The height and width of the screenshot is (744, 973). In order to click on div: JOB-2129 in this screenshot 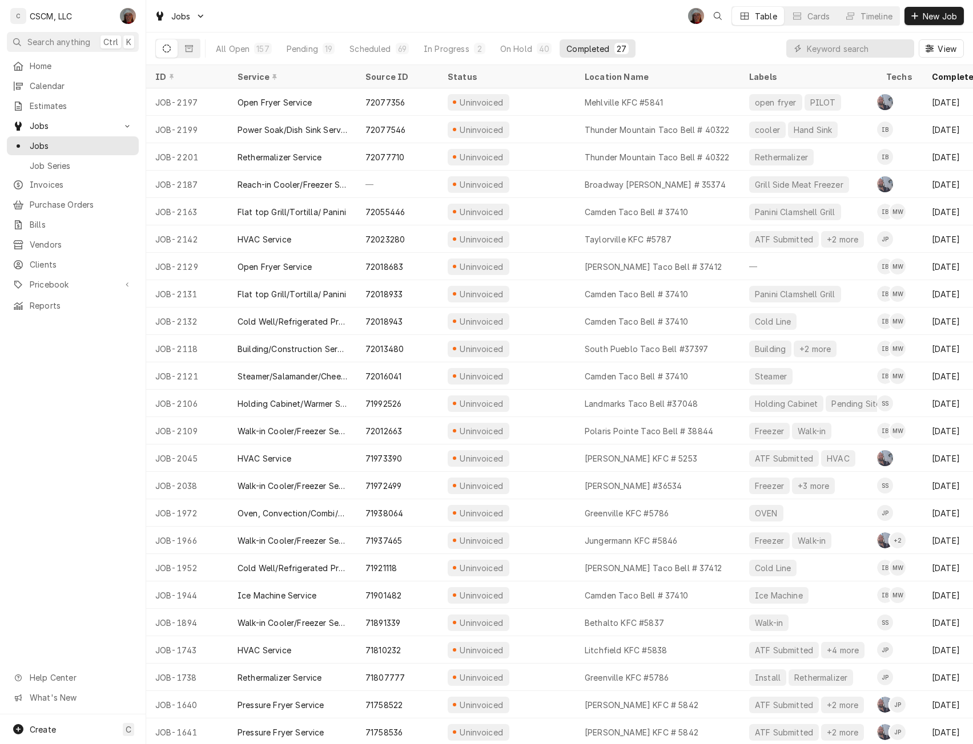, I will do `click(187, 267)`.